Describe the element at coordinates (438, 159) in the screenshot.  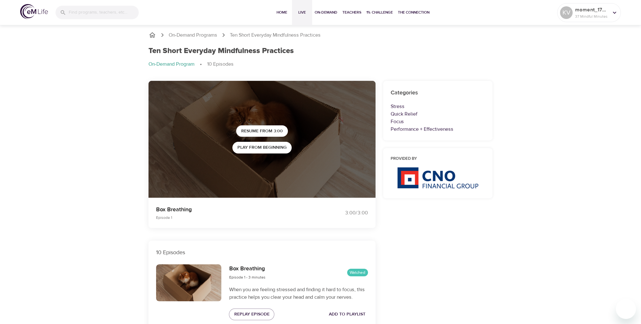
I see `h6: Provided by` at that location.